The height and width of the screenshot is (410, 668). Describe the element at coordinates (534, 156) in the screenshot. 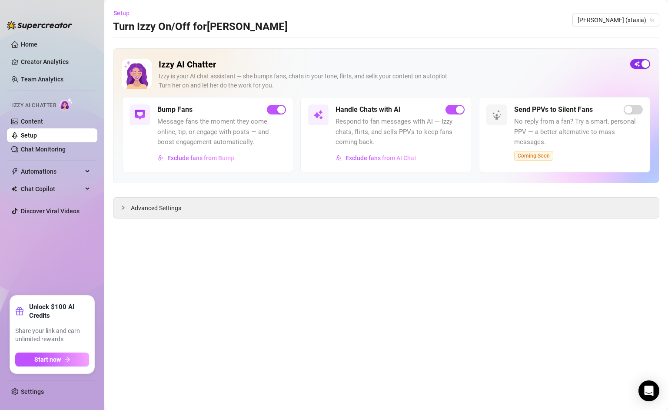

I see `span: Coming Soon` at that location.